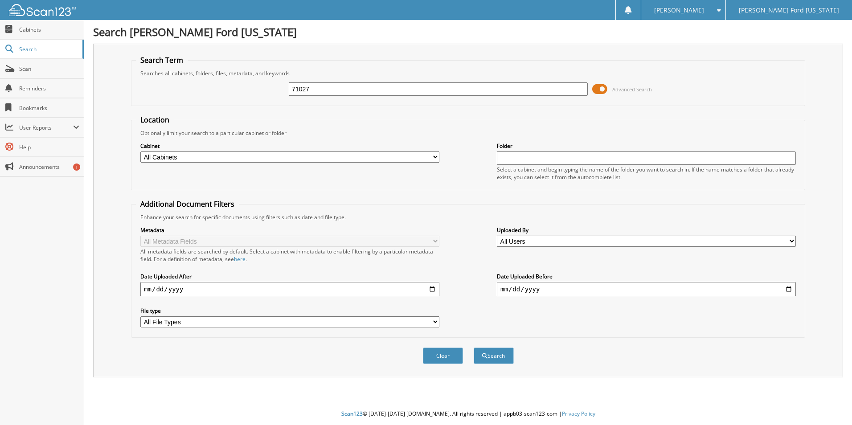 The width and height of the screenshot is (852, 425). Describe the element at coordinates (77, 167) in the screenshot. I see `div: 1` at that location.